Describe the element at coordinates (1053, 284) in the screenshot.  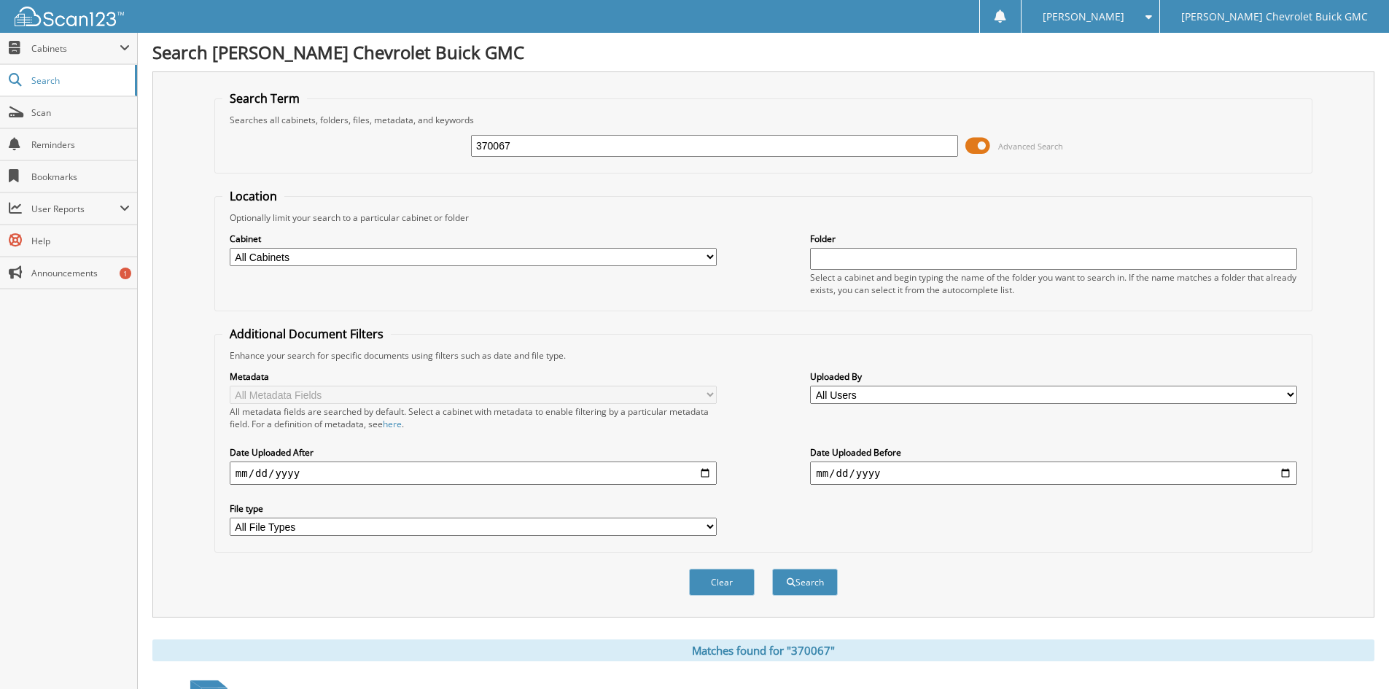
I see `div: Select a cabinet and begin typing the name of the folder you want to search in. If the name match...` at that location.